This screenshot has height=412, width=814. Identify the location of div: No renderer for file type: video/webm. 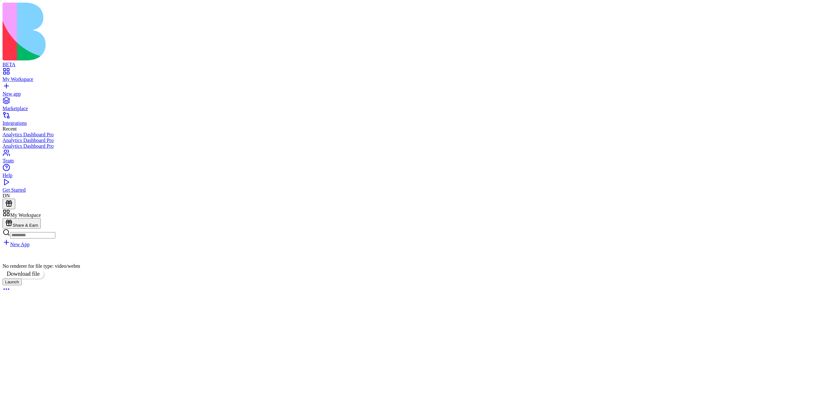
(407, 271).